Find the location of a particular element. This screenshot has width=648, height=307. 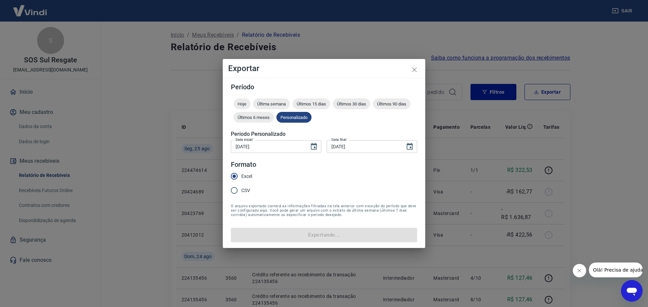

span: Últimos 30 dias is located at coordinates (351, 104).